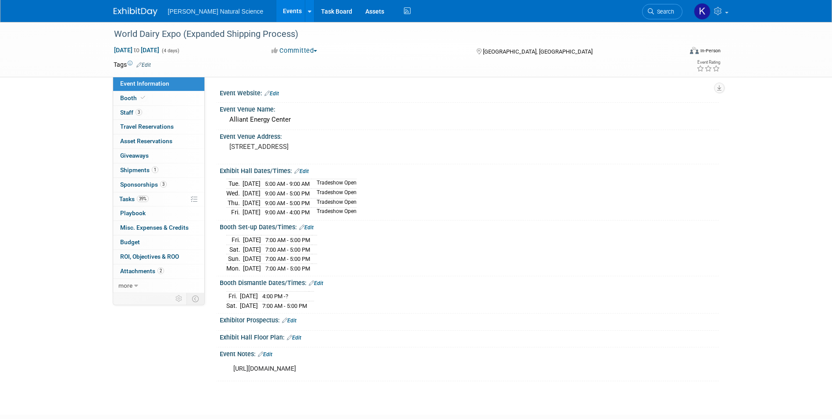 The height and width of the screenshot is (419, 832). What do you see at coordinates (143, 198) in the screenshot?
I see `span: 39%` at bounding box center [143, 198].